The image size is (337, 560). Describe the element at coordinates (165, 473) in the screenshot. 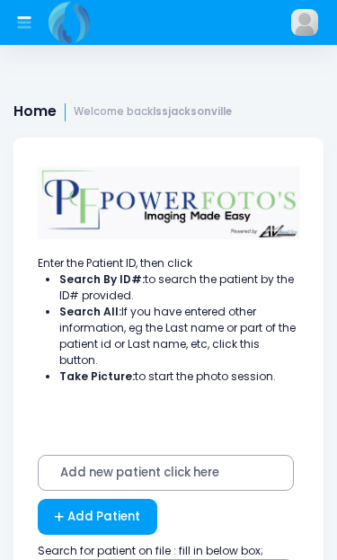

I see `span: Add new patient click here` at that location.